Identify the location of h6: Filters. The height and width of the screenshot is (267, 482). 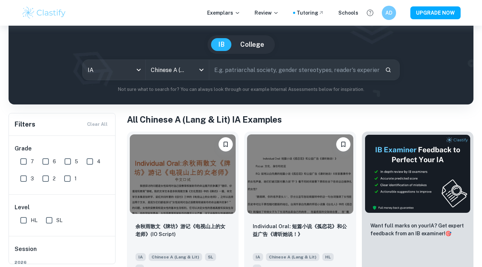
(25, 124).